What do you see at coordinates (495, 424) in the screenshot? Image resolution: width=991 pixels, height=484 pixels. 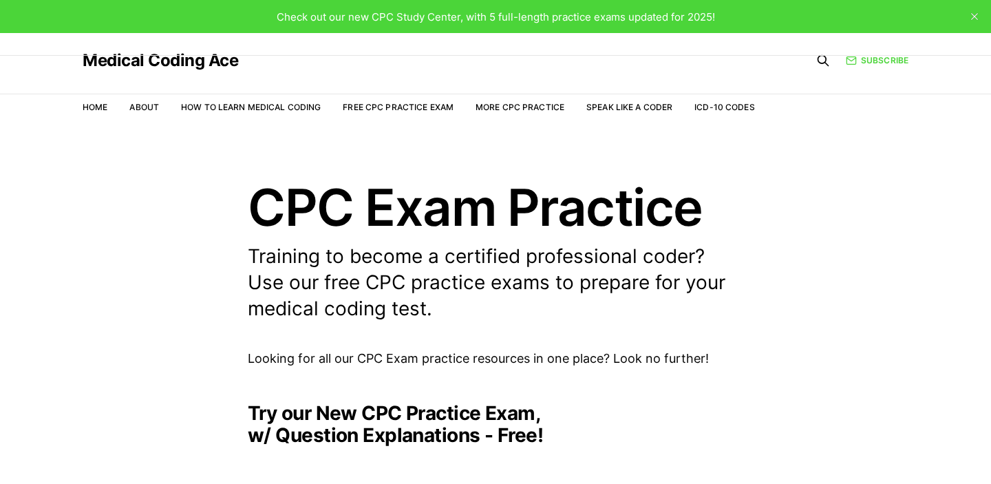 I see `h2: Try our New CPC Practice Exam, w/ Question Explanations - Free!` at bounding box center [495, 424].